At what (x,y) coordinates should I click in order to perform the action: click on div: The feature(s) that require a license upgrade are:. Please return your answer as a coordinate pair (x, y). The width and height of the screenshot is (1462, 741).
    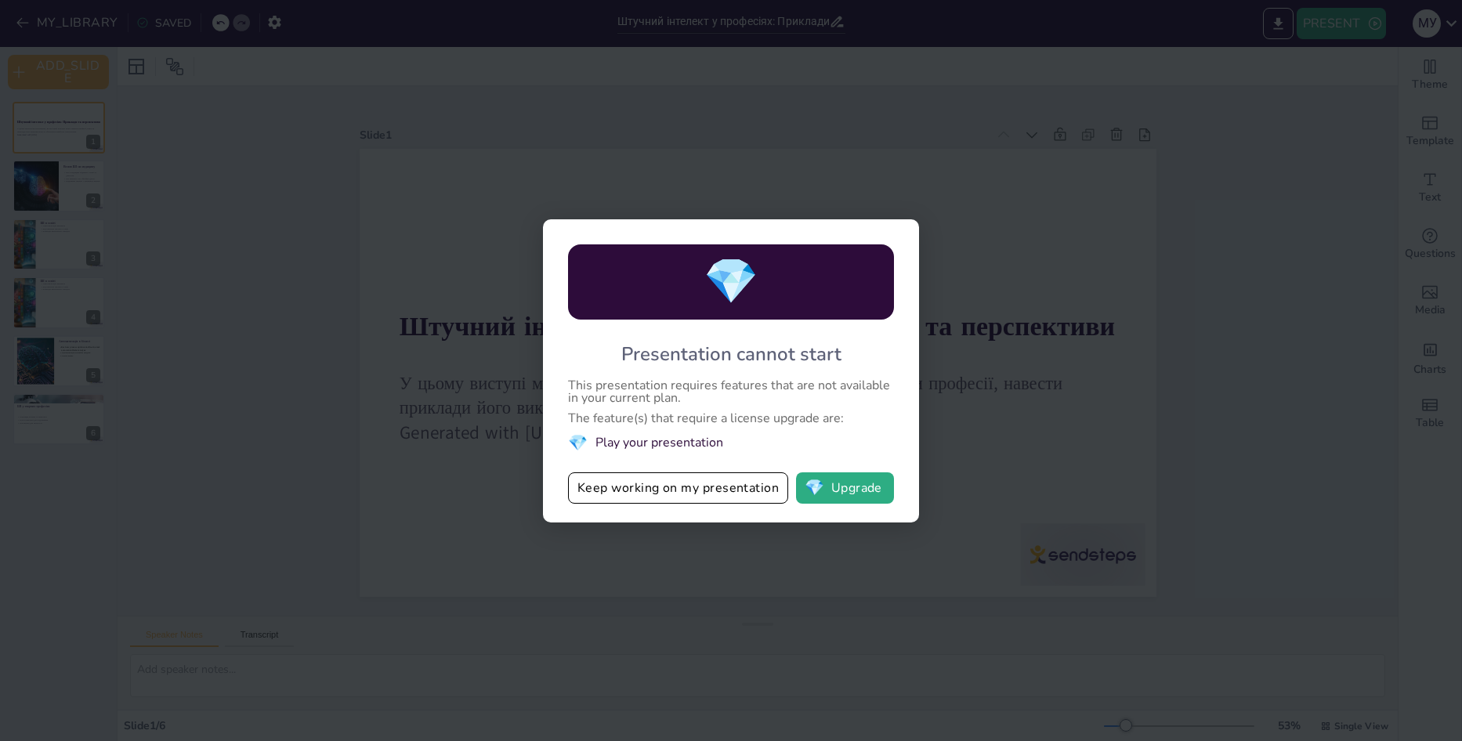
    Looking at the image, I should click on (731, 418).